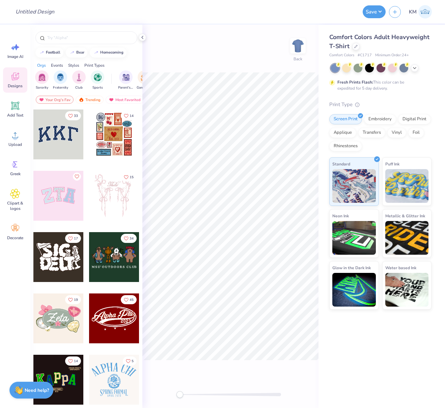 The image size is (445, 408). What do you see at coordinates (354, 238) in the screenshot?
I see `img: Neon Ink` at bounding box center [354, 238].